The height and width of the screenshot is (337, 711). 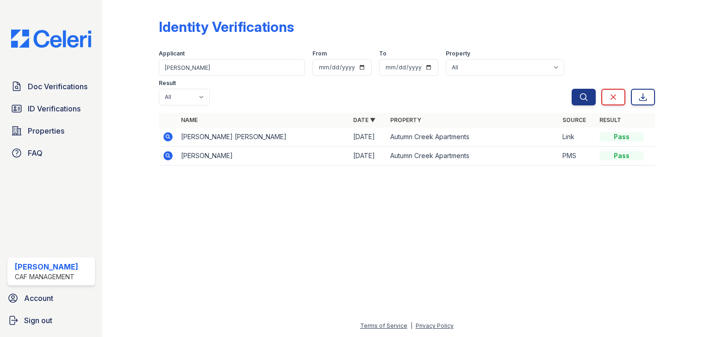 What do you see at coordinates (51, 299) in the screenshot?
I see `a: Account` at bounding box center [51, 299].